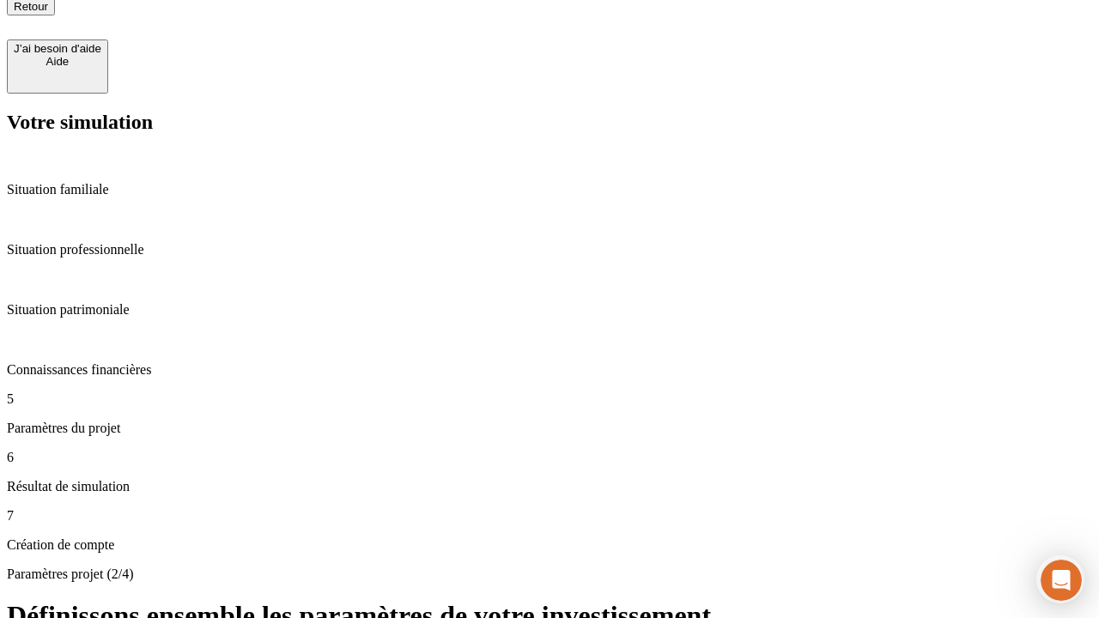 The width and height of the screenshot is (1099, 618). What do you see at coordinates (549, 428) in the screenshot?
I see `p: Paramètres du projet` at bounding box center [549, 428].